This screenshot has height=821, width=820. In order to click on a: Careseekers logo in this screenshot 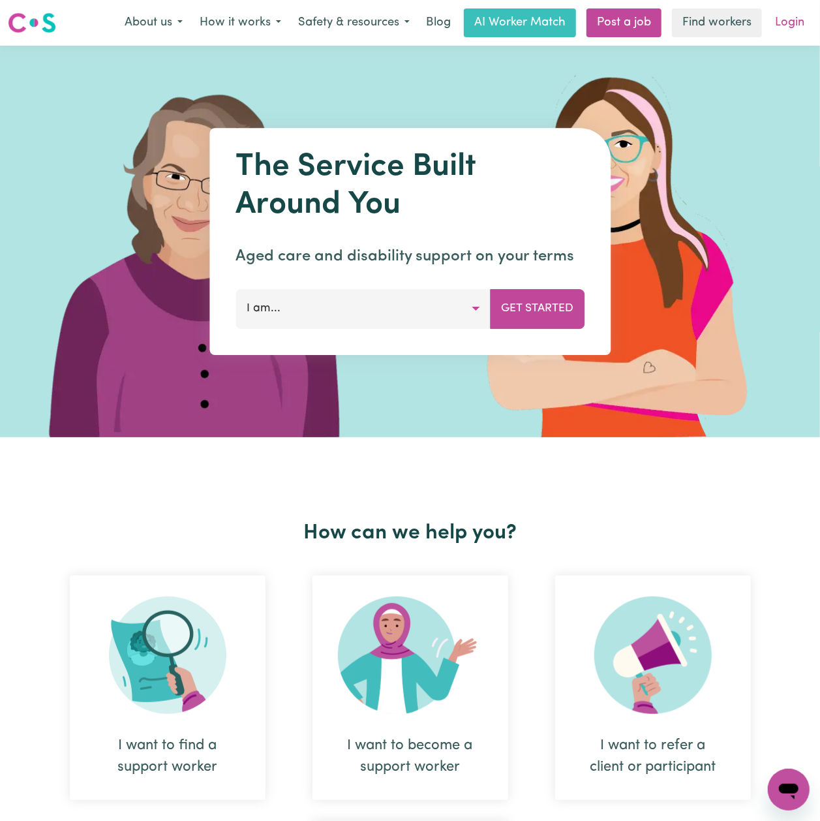, I will do `click(32, 23)`.